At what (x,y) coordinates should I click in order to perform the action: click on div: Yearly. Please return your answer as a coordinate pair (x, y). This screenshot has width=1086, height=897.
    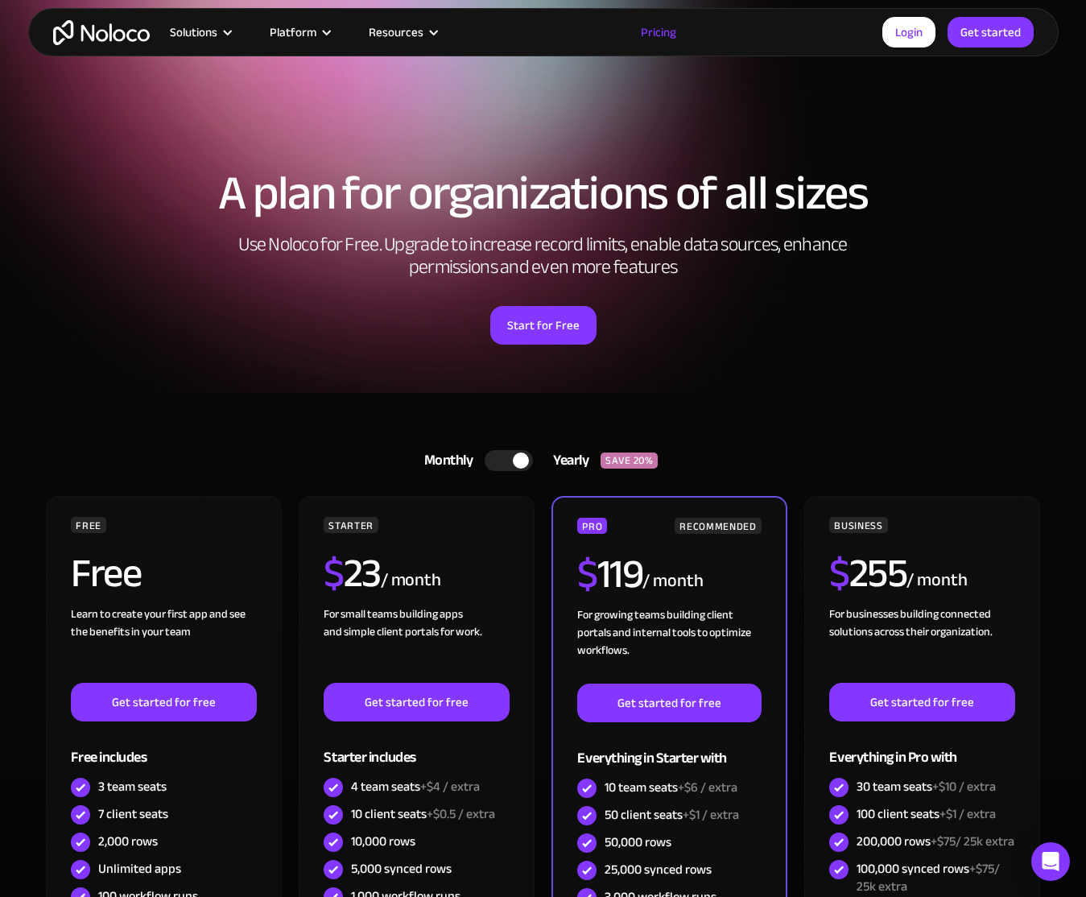
    Looking at the image, I should click on (567, 461).